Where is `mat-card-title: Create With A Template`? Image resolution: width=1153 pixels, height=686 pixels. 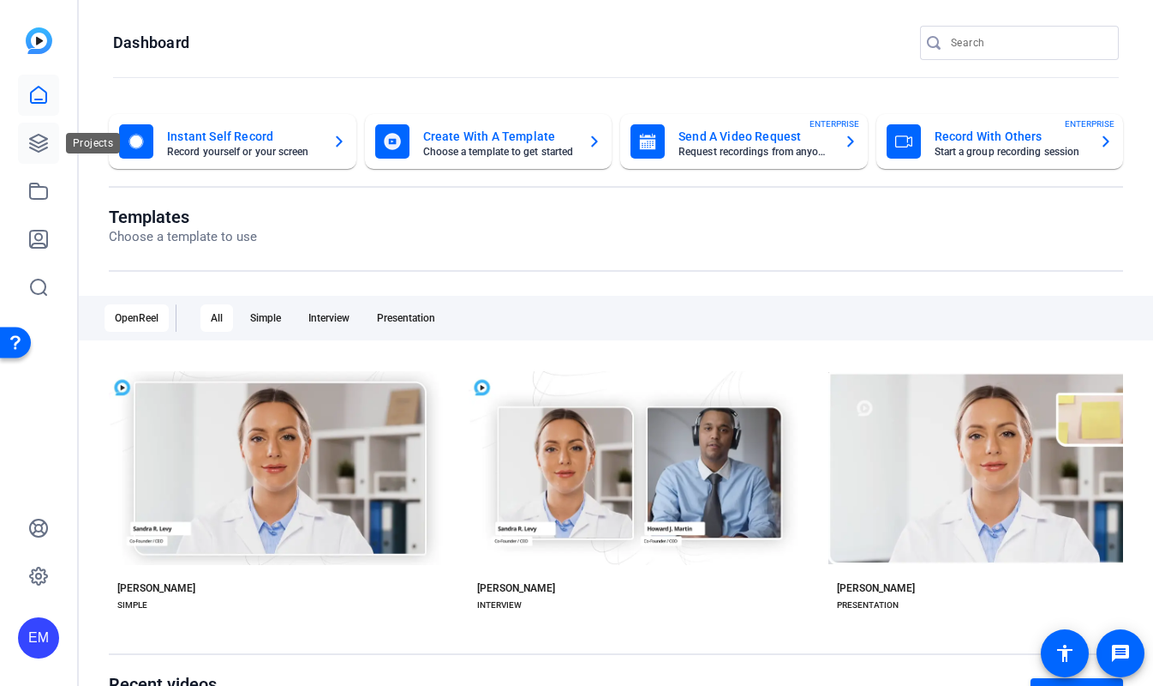 mat-card-title: Create With A Template is located at coordinates (499, 136).